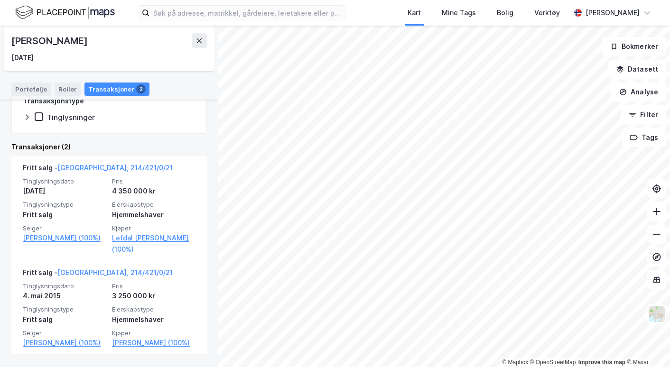  I want to click on a: OpenStreetMap, so click(553, 362).